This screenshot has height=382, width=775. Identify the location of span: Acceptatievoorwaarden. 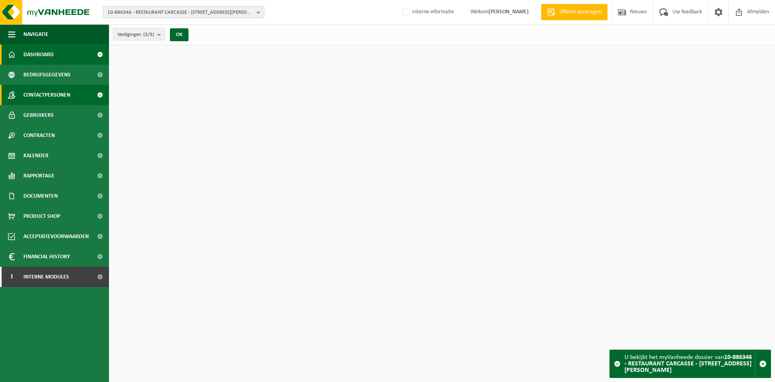
(56, 236).